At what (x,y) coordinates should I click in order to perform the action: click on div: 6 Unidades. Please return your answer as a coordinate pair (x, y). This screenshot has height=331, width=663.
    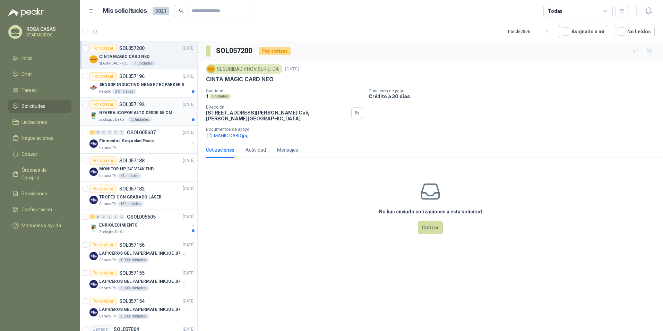
    Looking at the image, I should click on (129, 176).